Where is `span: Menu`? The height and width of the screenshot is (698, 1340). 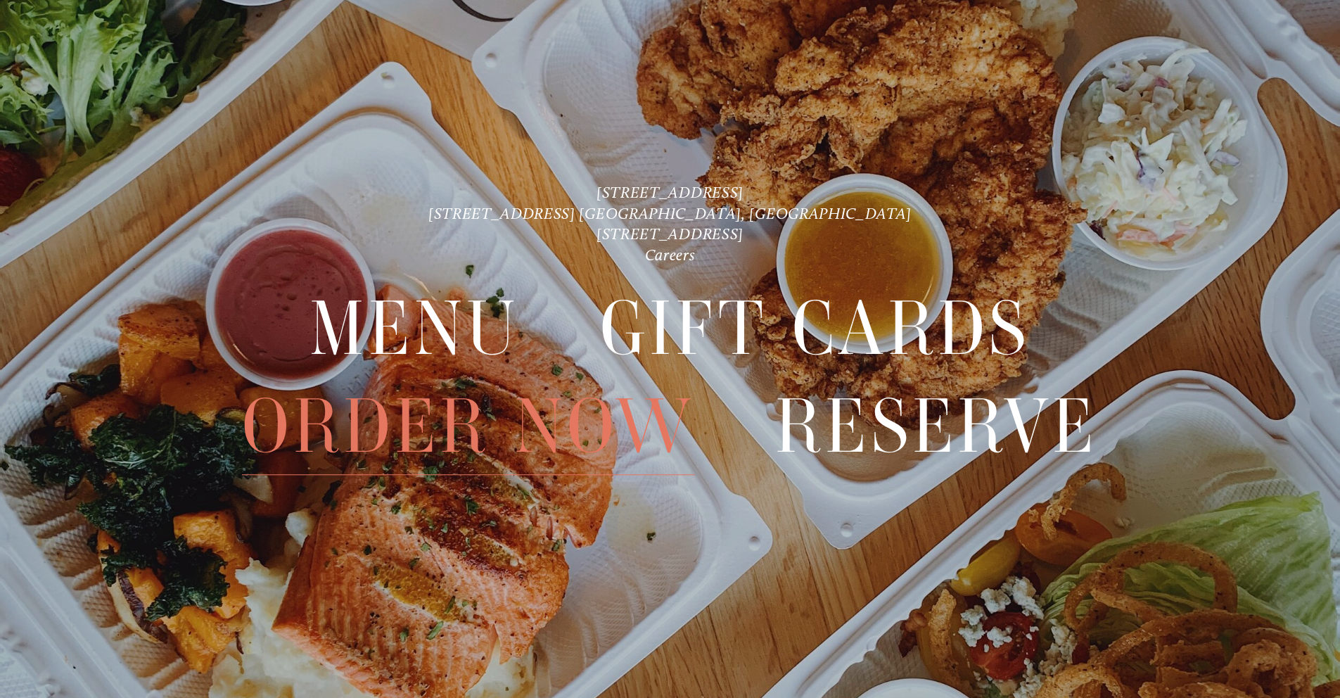 span: Menu is located at coordinates (414, 328).